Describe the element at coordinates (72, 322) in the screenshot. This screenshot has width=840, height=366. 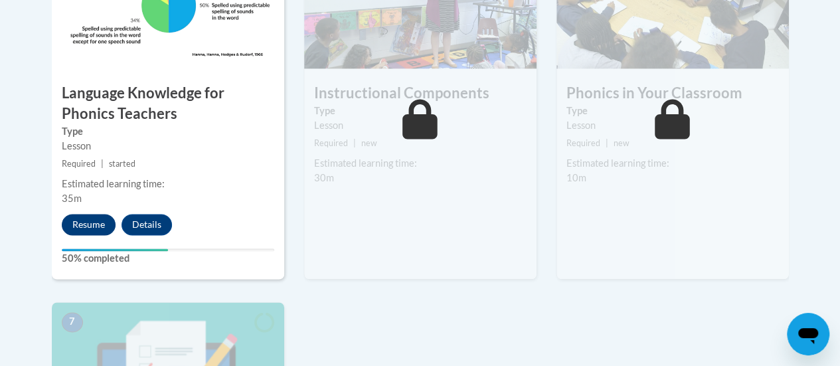
I see `span: 7` at that location.